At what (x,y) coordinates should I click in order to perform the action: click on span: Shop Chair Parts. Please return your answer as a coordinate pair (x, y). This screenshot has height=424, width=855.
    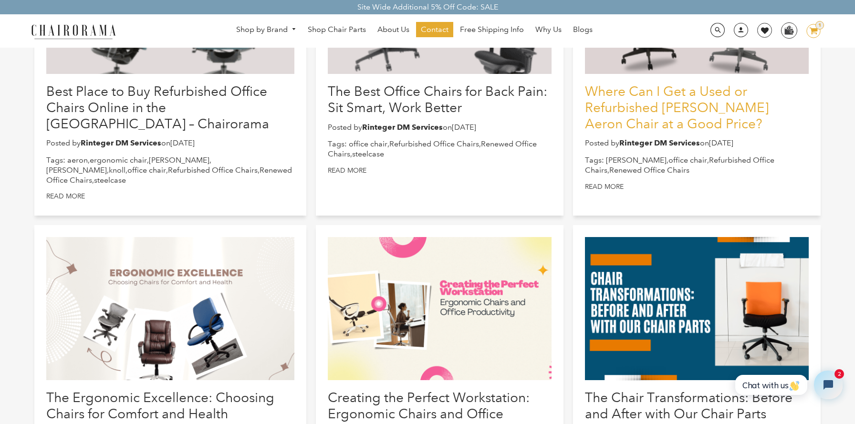
    Looking at the image, I should click on (337, 30).